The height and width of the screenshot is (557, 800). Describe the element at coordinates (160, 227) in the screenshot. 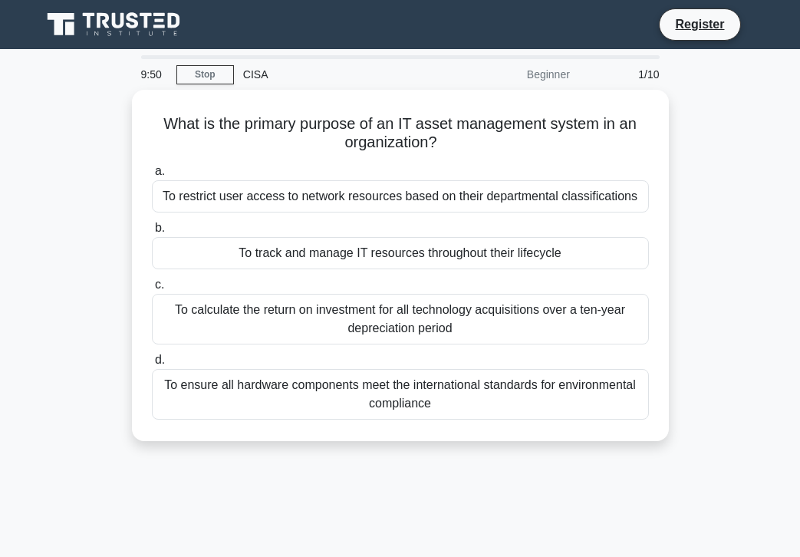

I see `span: b.` at that location.